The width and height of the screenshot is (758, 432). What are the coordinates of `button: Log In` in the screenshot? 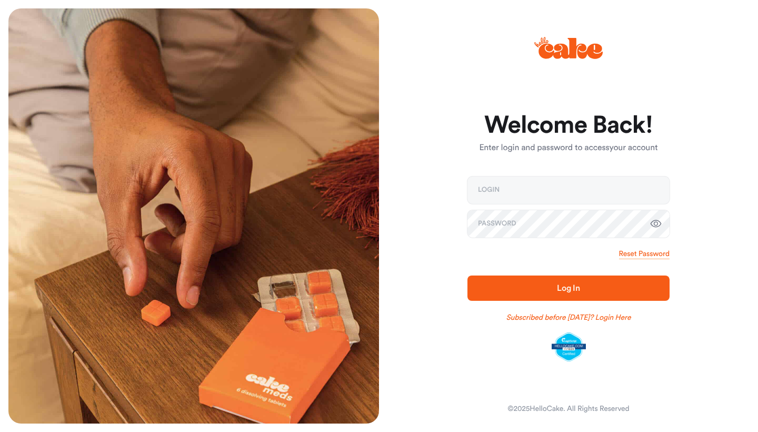 It's located at (569, 288).